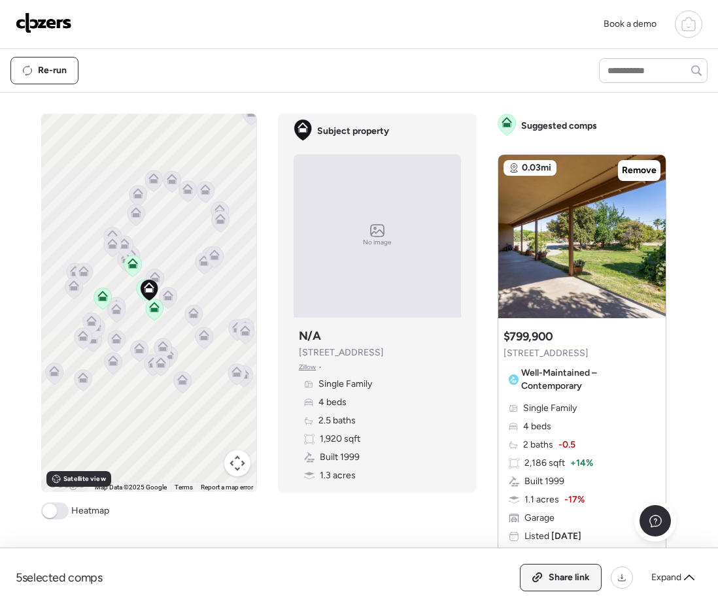  Describe the element at coordinates (545, 464) in the screenshot. I see `span: 2,186 sqft` at that location.